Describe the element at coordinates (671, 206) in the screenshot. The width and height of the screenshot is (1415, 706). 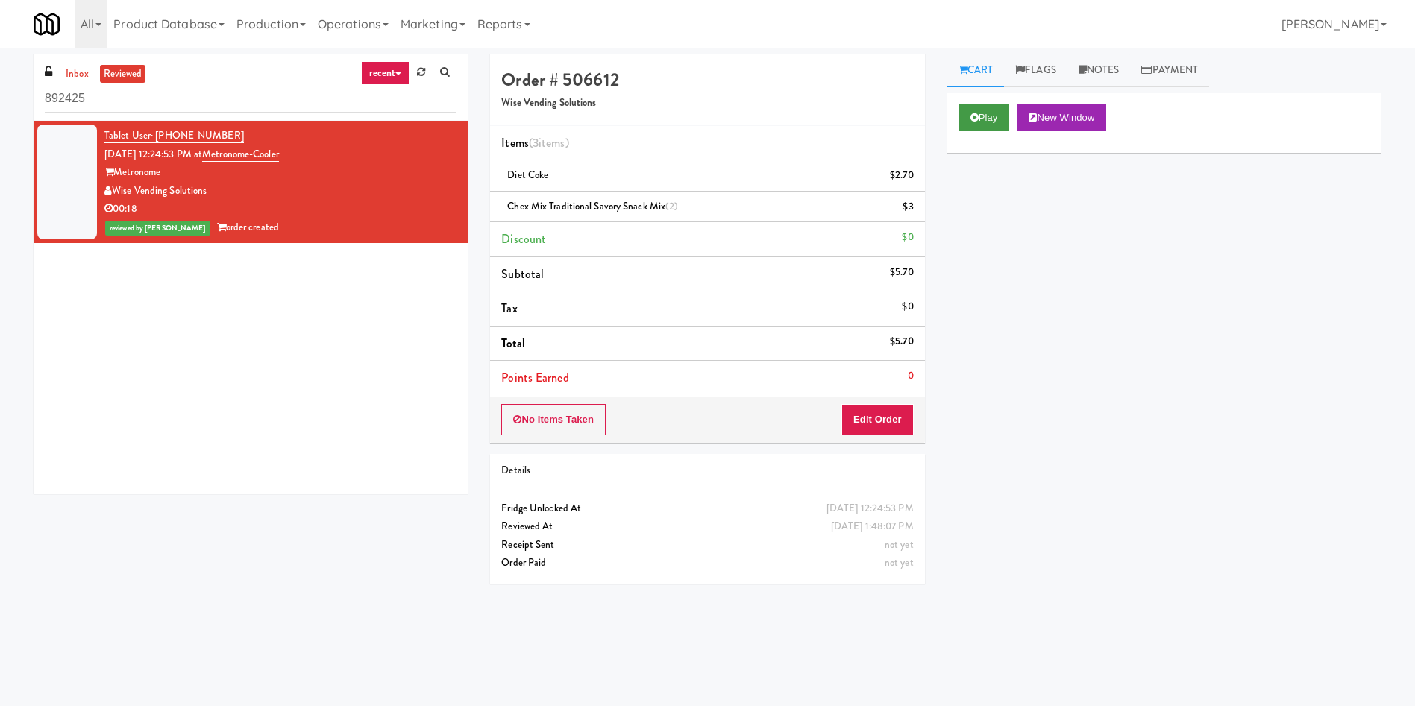
I see `span: (2)` at that location.